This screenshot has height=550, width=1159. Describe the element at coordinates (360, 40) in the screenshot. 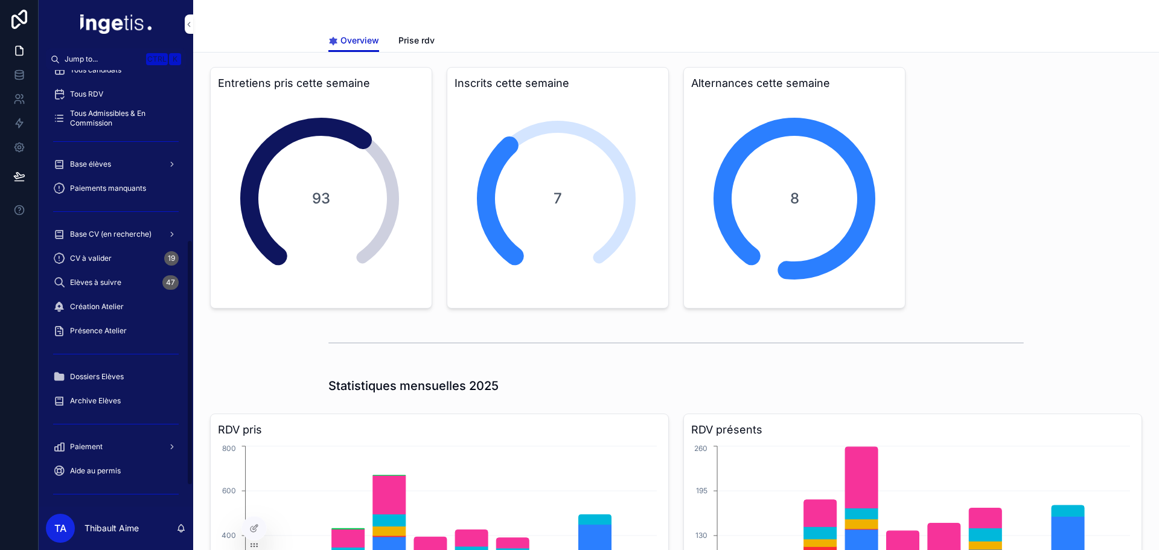

I see `span: Overview` at that location.